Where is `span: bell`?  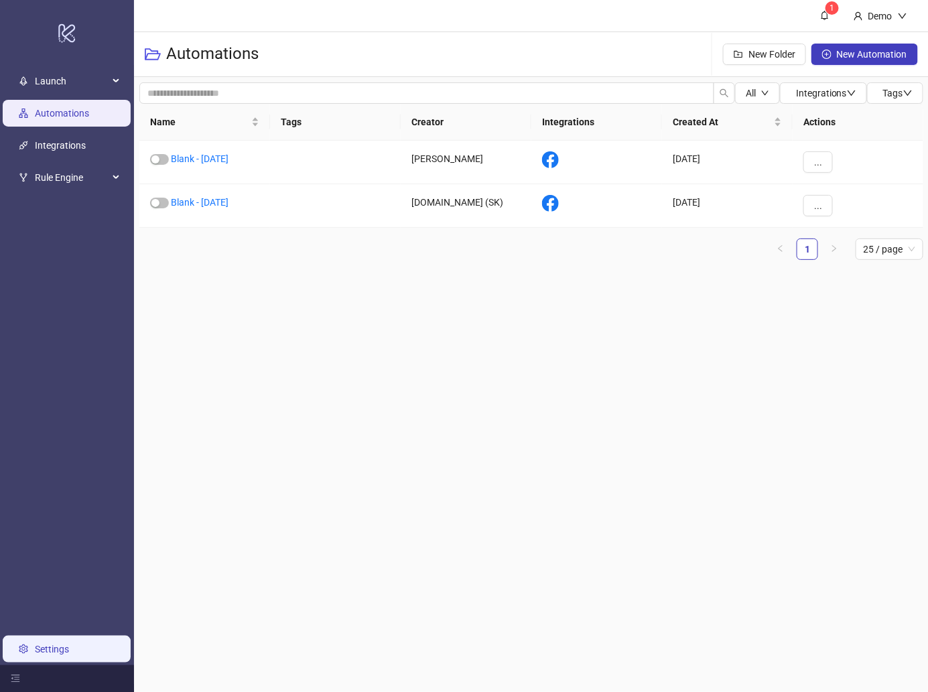 span: bell is located at coordinates (825, 15).